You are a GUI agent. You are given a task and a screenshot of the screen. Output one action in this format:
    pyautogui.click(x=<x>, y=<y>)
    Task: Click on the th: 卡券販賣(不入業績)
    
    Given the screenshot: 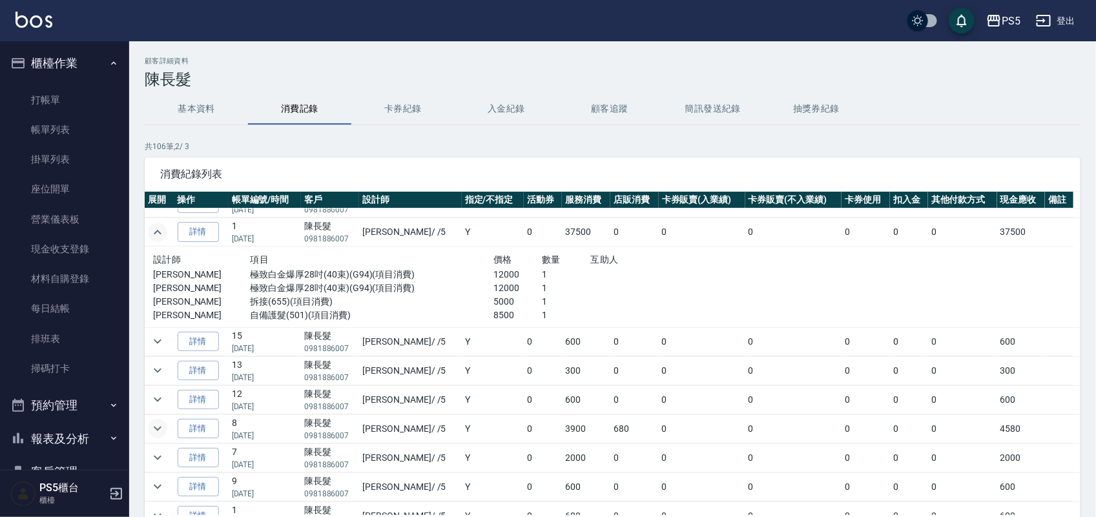 What is the action you would take?
    pyautogui.click(x=794, y=200)
    